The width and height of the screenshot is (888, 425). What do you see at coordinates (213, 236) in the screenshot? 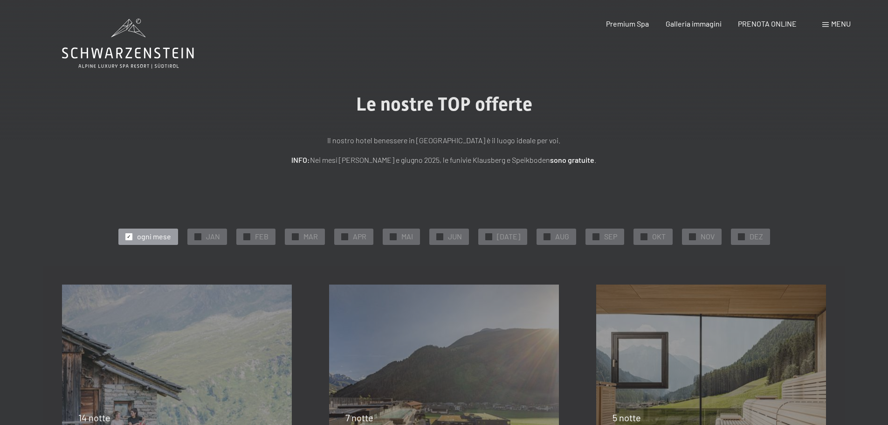
I see `span: JAN` at bounding box center [213, 236].